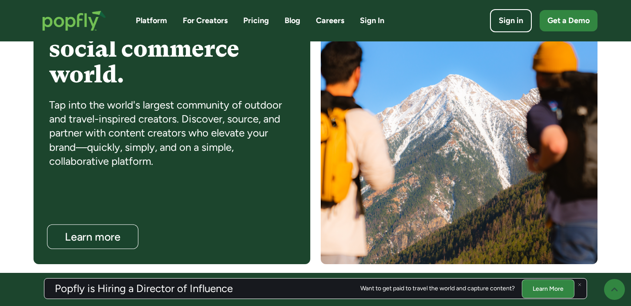 Image resolution: width=631 pixels, height=306 pixels. What do you see at coordinates (511, 20) in the screenshot?
I see `div: Sign in` at bounding box center [511, 20].